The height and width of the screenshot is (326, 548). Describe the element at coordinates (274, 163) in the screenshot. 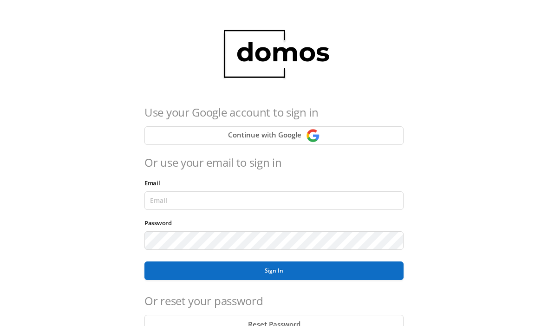

I see `h4: Or use your email to sign in` at that location.